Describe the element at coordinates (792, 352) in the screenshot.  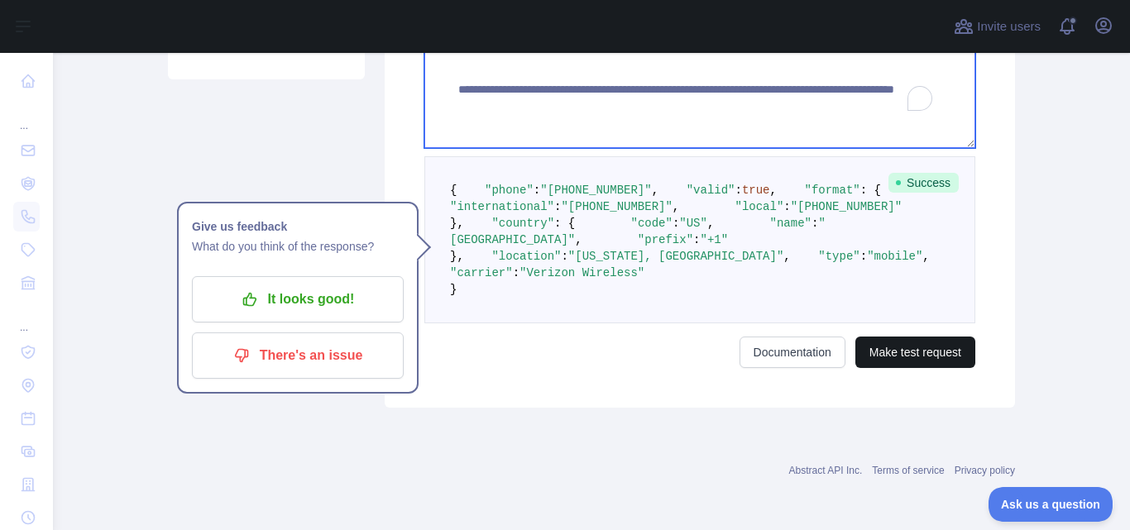
I see `a: Documentation` at that location.